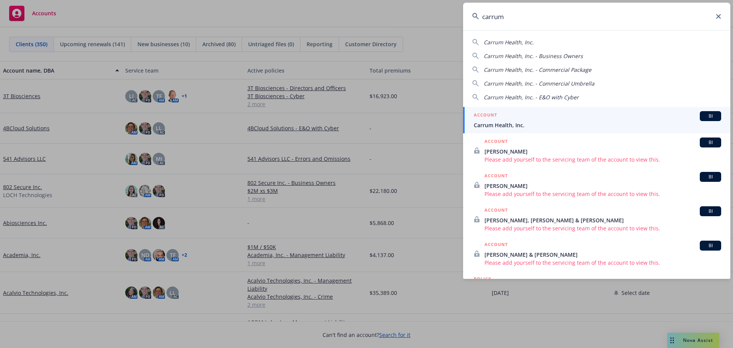 Image resolution: width=733 pixels, height=348 pixels. I want to click on span: Carrum Health, Inc. - Business Owners, so click(533, 56).